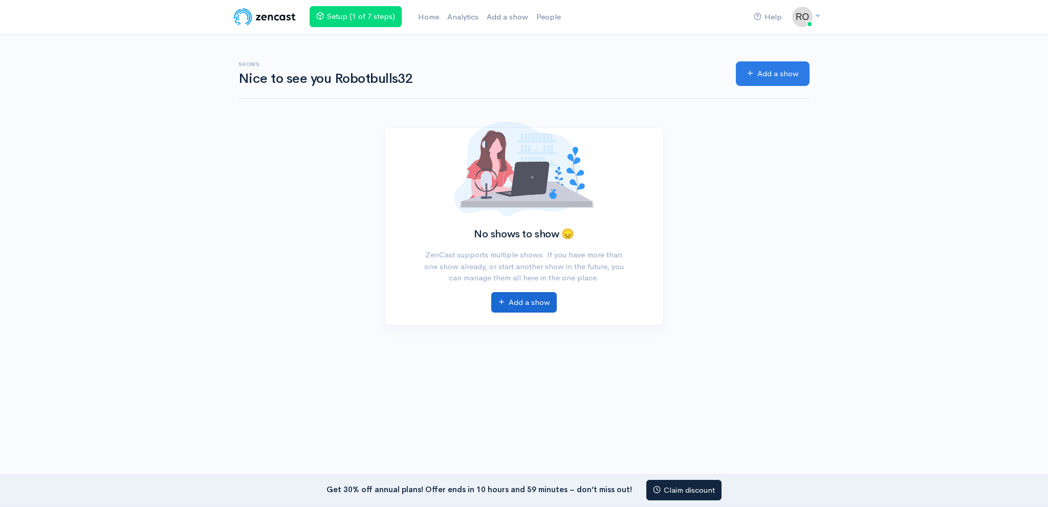 The width and height of the screenshot is (1048, 507). I want to click on a: Setup (1 of 7 steps), so click(356, 16).